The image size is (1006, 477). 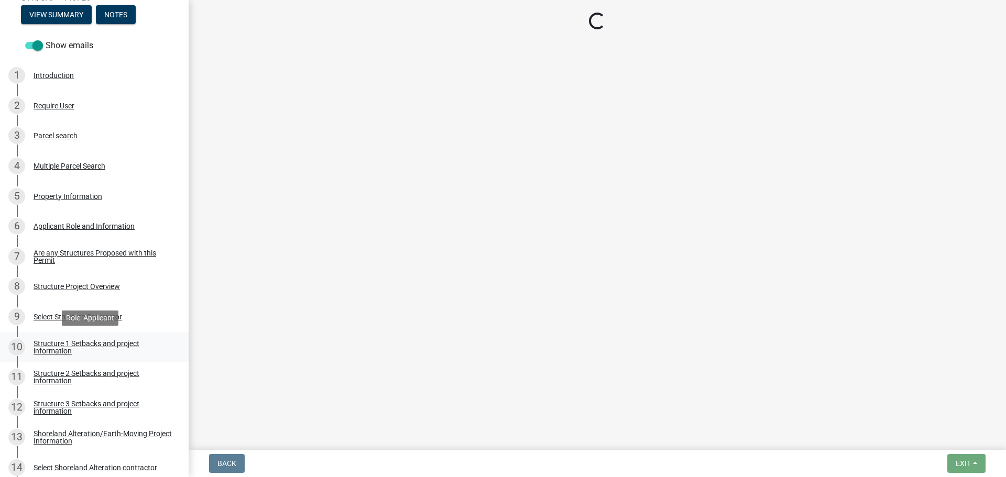 I want to click on div: Require User, so click(x=54, y=106).